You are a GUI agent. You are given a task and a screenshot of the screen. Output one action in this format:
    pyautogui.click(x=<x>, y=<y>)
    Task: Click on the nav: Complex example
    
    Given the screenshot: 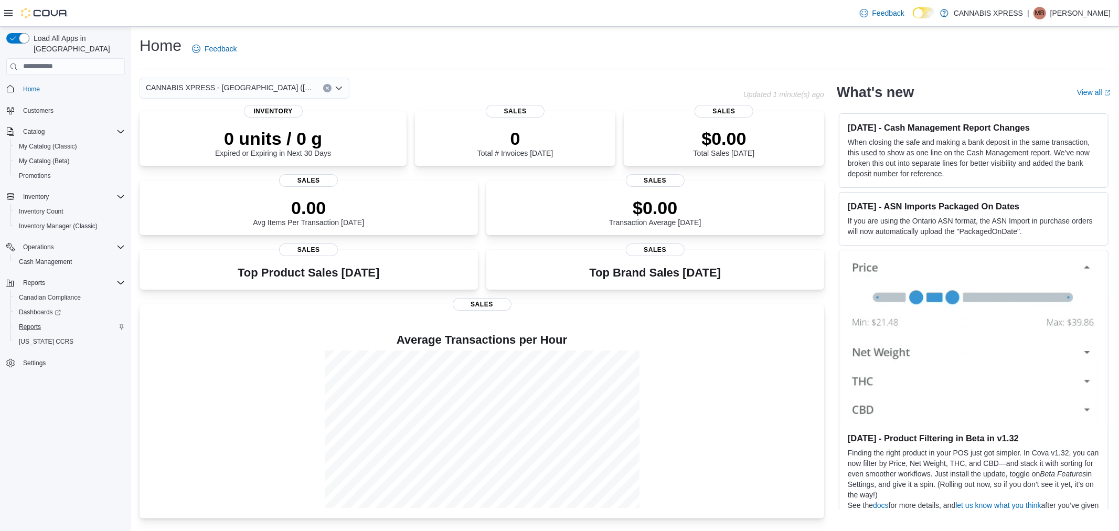 What is the action you would take?
    pyautogui.click(x=66, y=238)
    